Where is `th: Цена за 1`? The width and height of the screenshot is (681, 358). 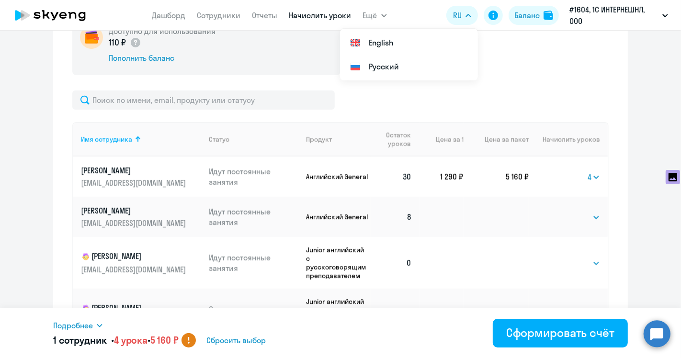 th: Цена за 1 is located at coordinates (441, 139).